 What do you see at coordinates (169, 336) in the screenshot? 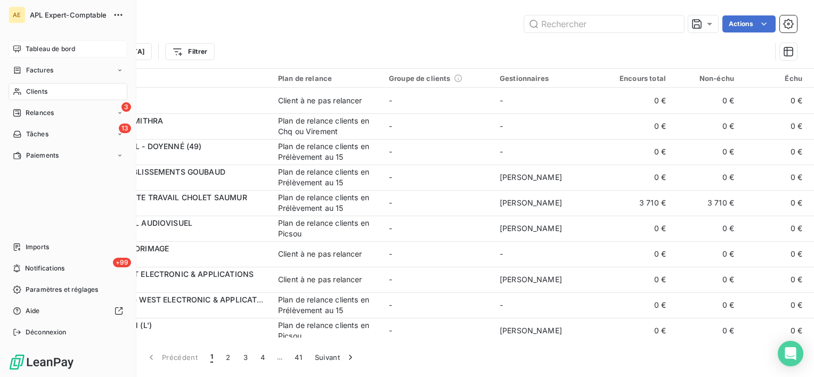
I see `span: 90011700` at bounding box center [169, 336].